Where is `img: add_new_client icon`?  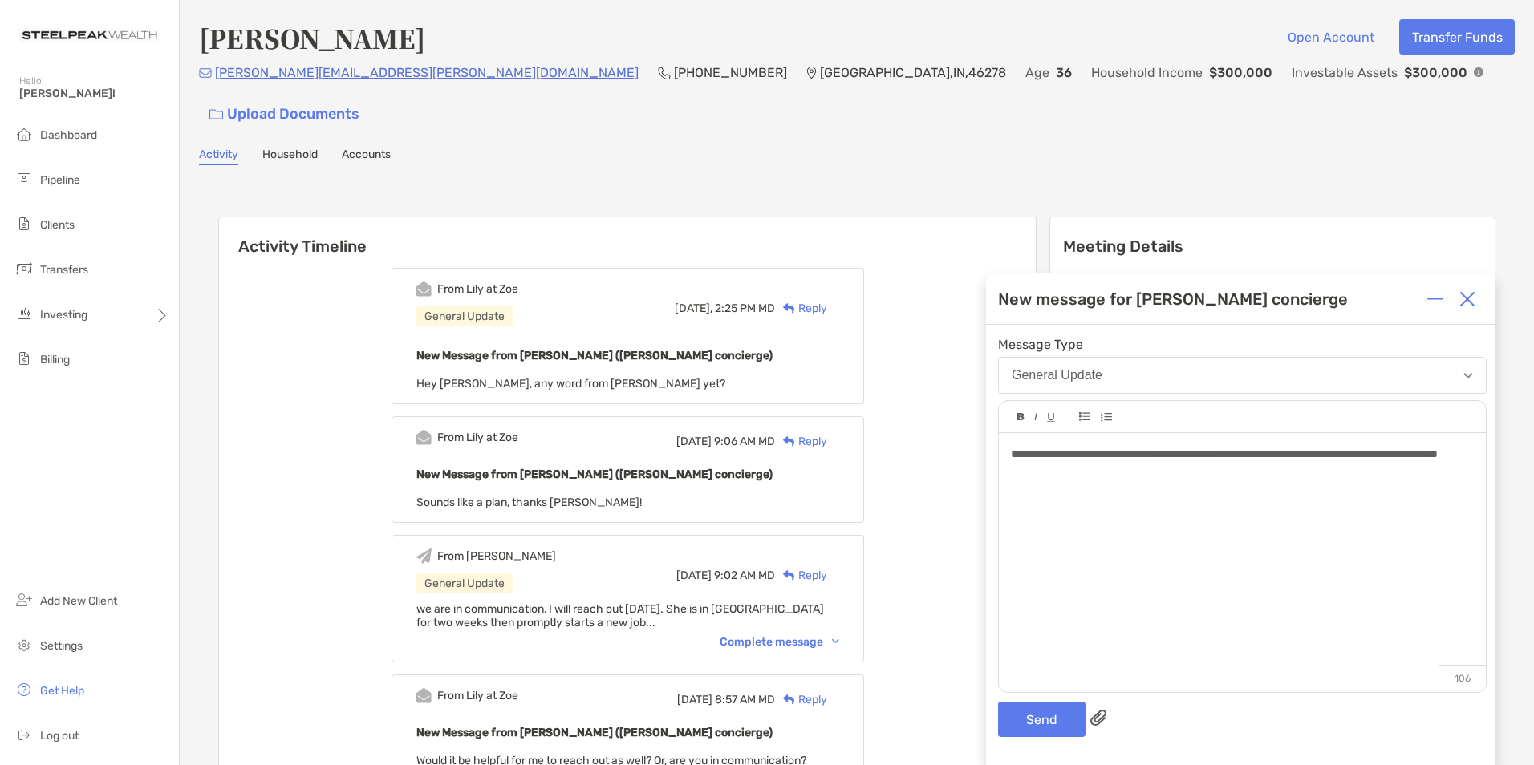
img: add_new_client icon is located at coordinates (24, 600).